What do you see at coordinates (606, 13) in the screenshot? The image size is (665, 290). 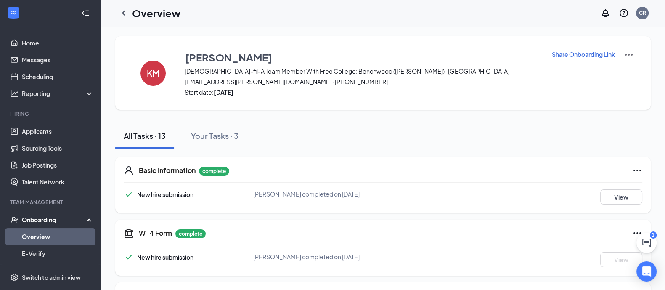 I see `svg: Notifications` at bounding box center [606, 13].